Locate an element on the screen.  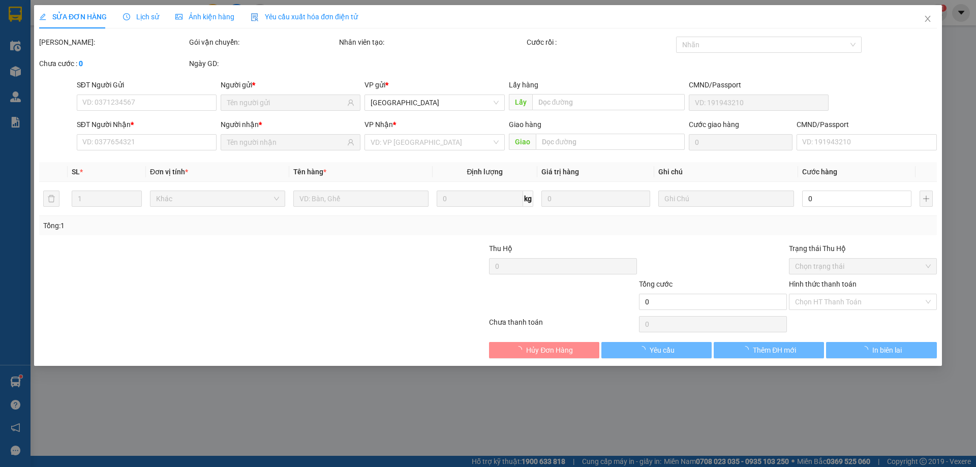
span: Hủy Đơn Hàng is located at coordinates (550, 350).